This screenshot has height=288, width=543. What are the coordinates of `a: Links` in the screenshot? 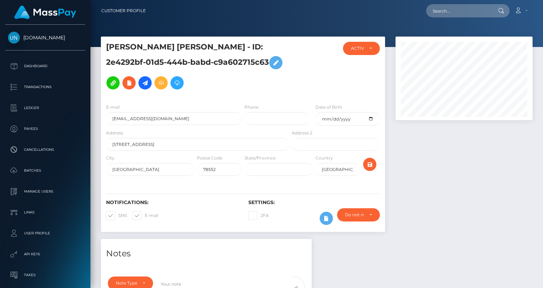 It's located at (45, 212).